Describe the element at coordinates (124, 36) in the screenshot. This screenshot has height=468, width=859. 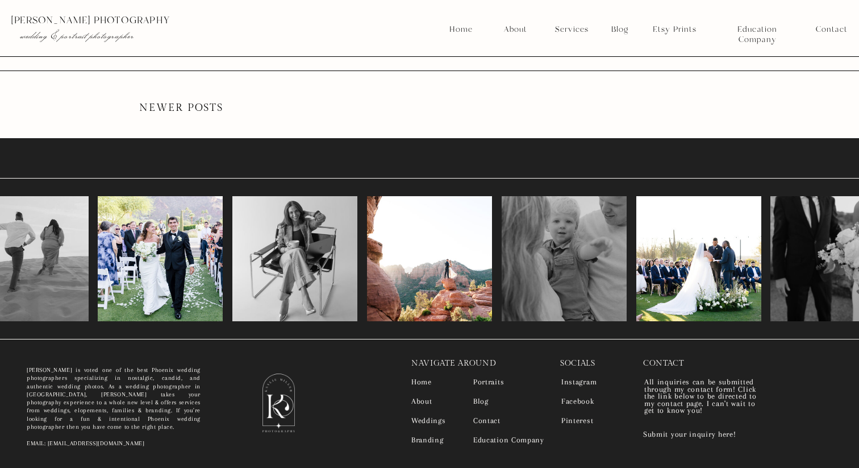
I see `p: wedding & portrait photographer` at that location.